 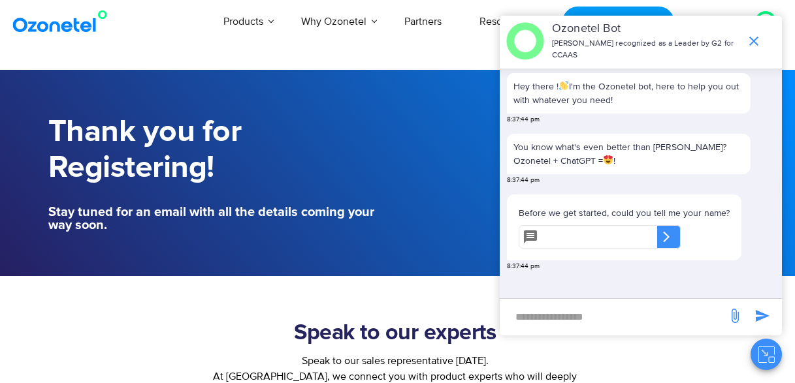 I want to click on a: Request a Demo, so click(x=618, y=22).